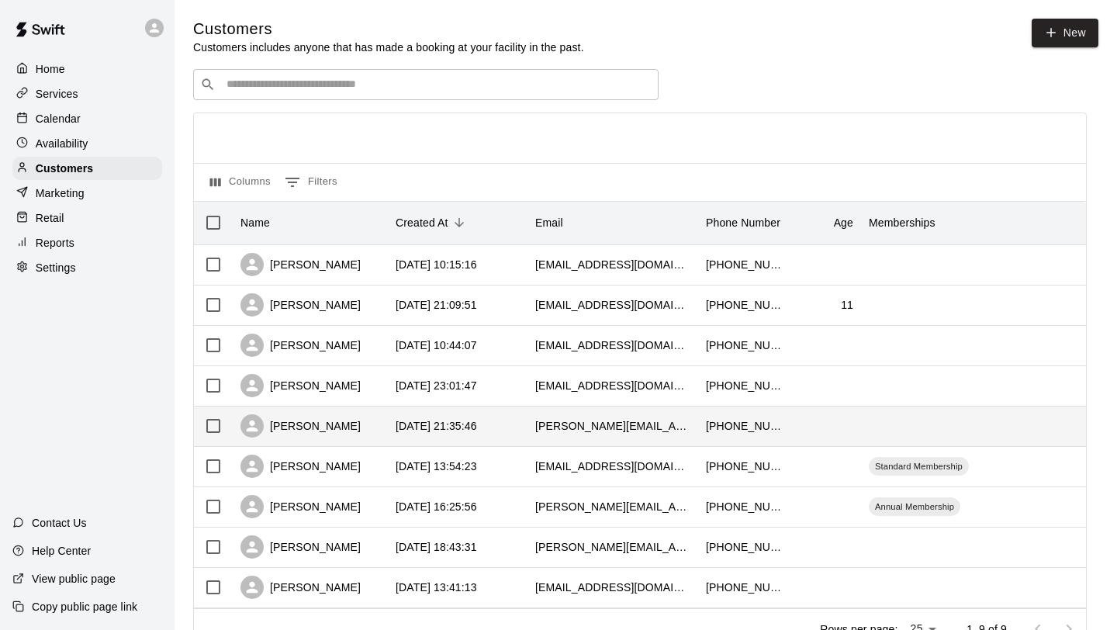 The height and width of the screenshot is (630, 1117). What do you see at coordinates (87, 218) in the screenshot?
I see `div: Retail` at bounding box center [87, 218].